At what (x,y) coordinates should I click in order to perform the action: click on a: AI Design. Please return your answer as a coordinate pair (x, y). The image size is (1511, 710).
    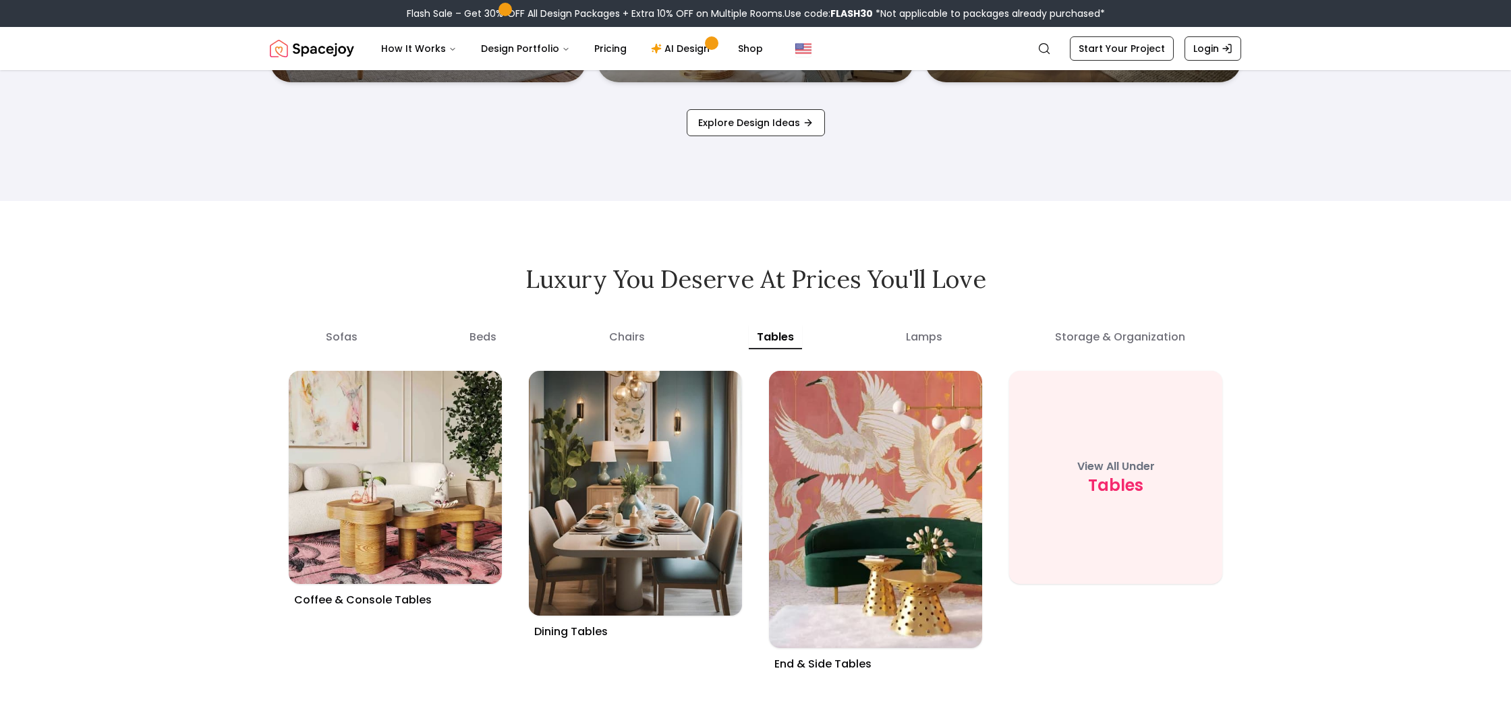
    Looking at the image, I should click on (682, 49).